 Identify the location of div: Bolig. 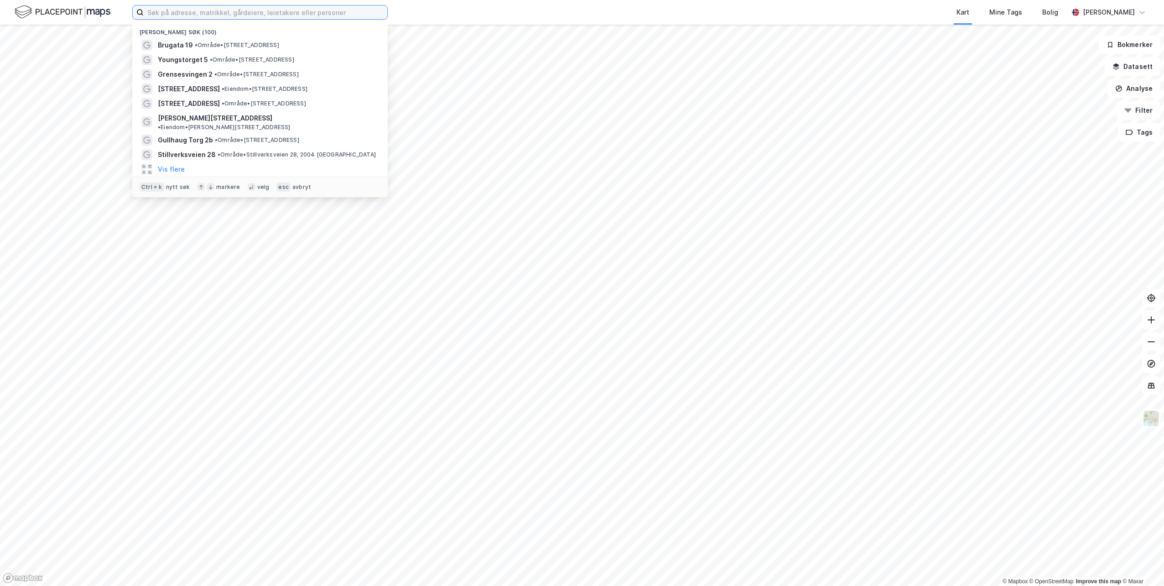
(1050, 12).